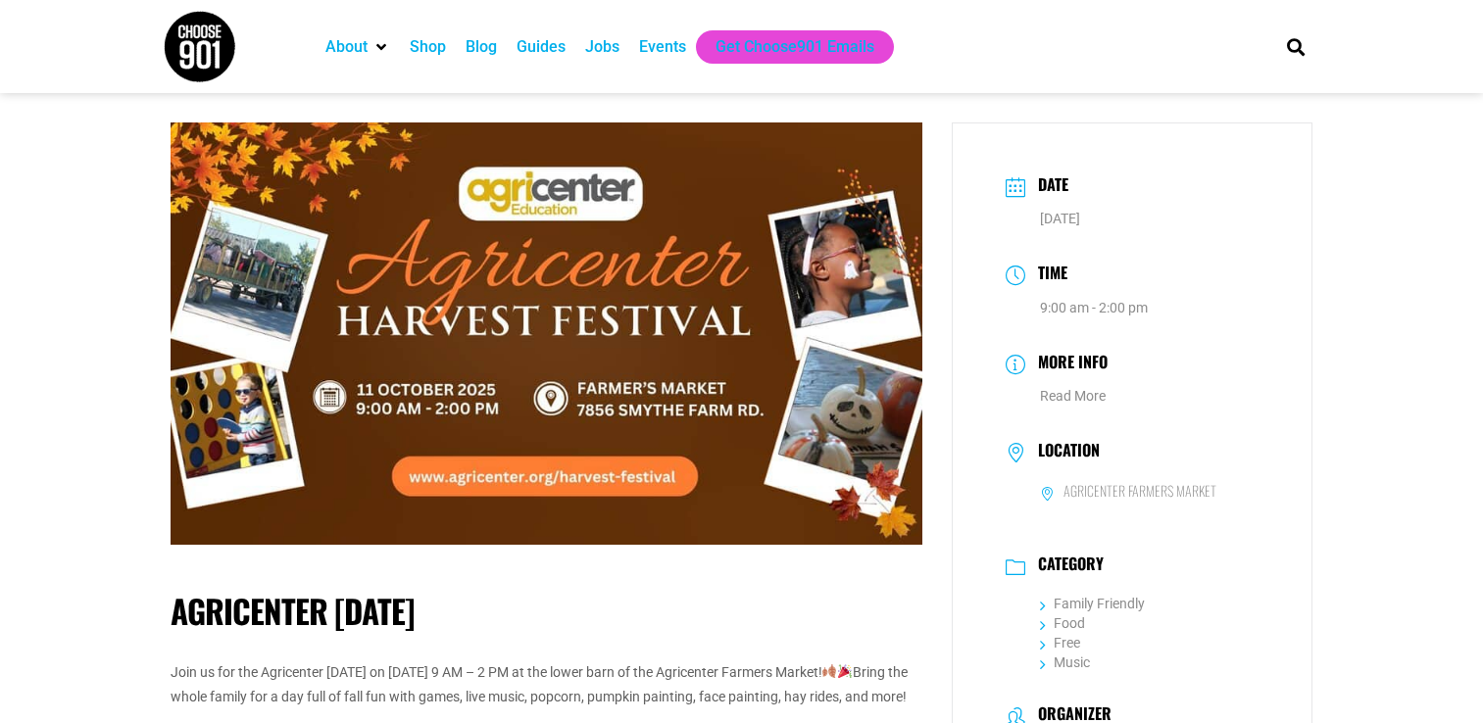 This screenshot has height=723, width=1483. I want to click on a: Music, so click(1064, 663).